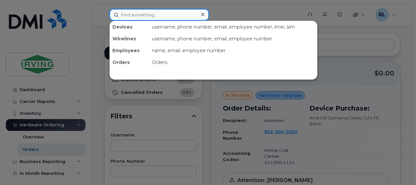 This screenshot has height=185, width=416. What do you see at coordinates (233, 27) in the screenshot?
I see `div: username, phone number, email, employee number, imei, sim` at bounding box center [233, 27].